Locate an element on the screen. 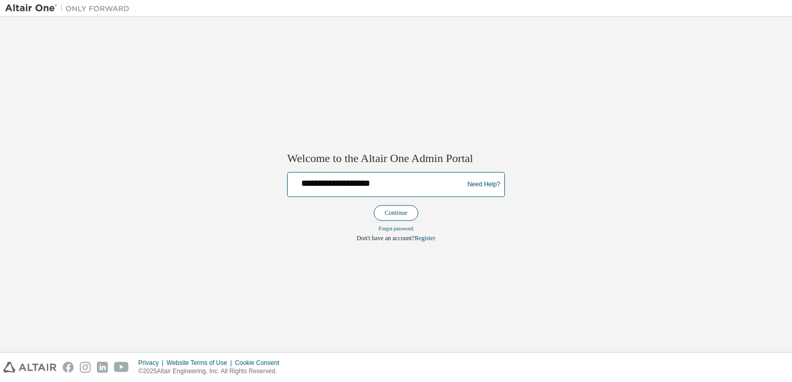 The width and height of the screenshot is (792, 382). span: Don't have an account? is located at coordinates (385, 239).